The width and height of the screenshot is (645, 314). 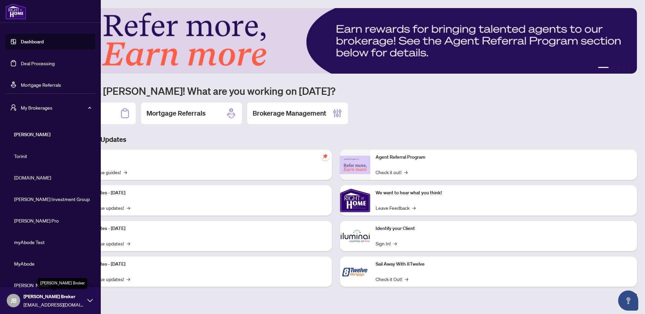 I want to click on h2: Brokerage Management, so click(x=289, y=113).